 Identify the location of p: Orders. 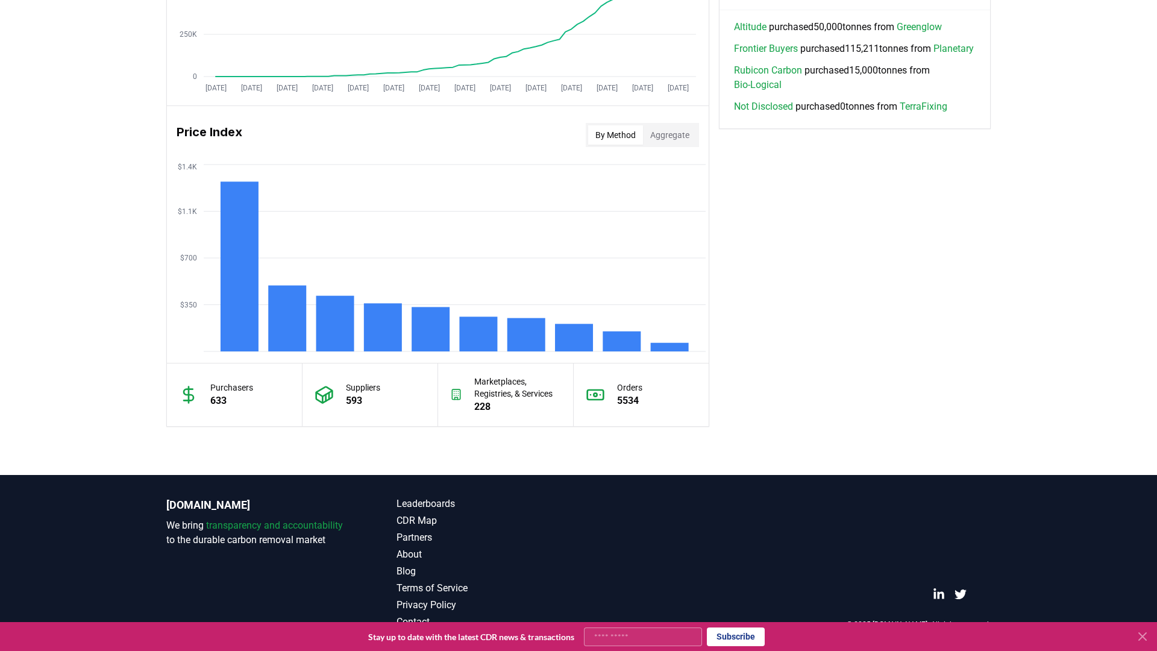
(630, 388).